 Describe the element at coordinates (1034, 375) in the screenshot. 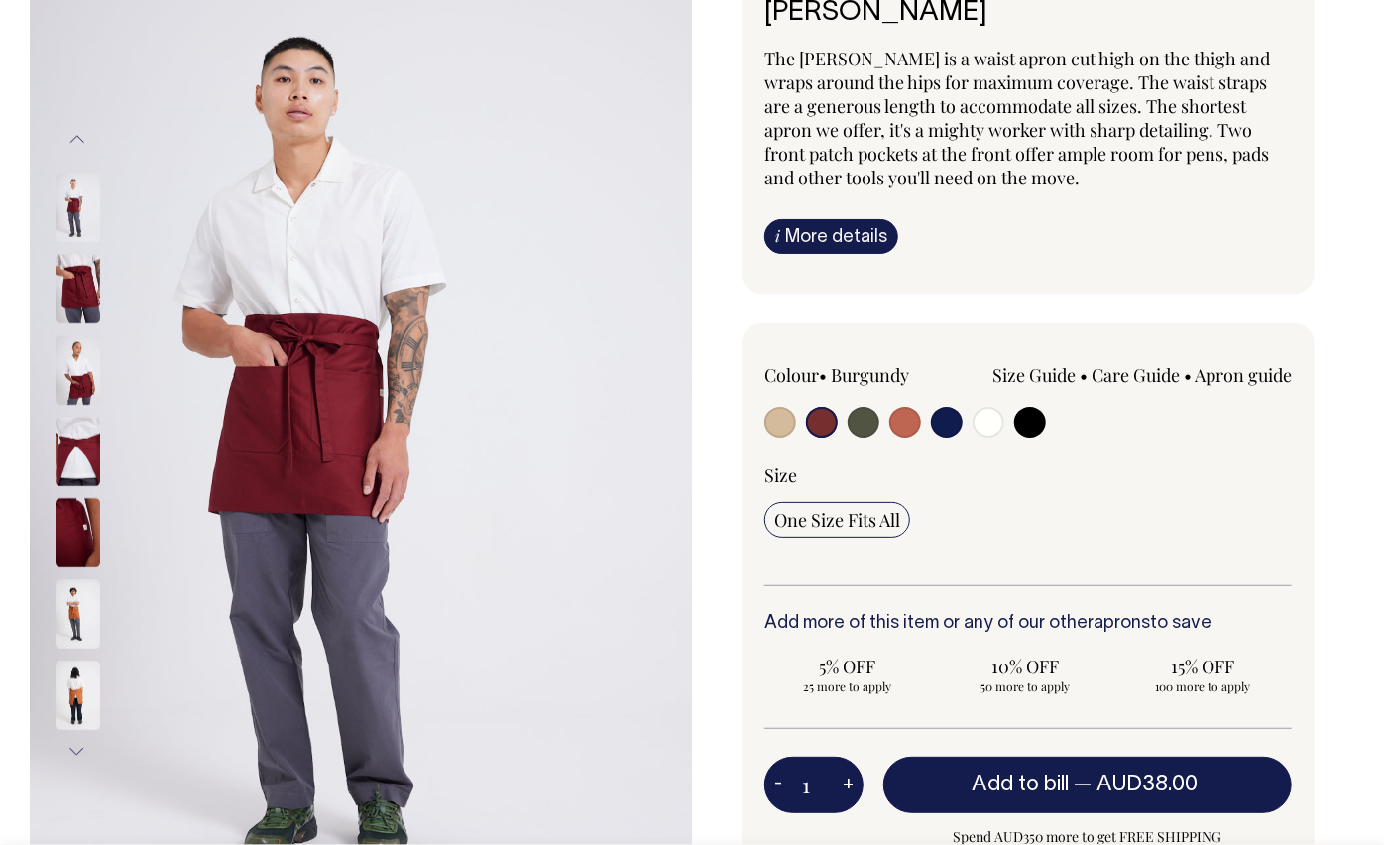

I see `a: Size Guide` at that location.